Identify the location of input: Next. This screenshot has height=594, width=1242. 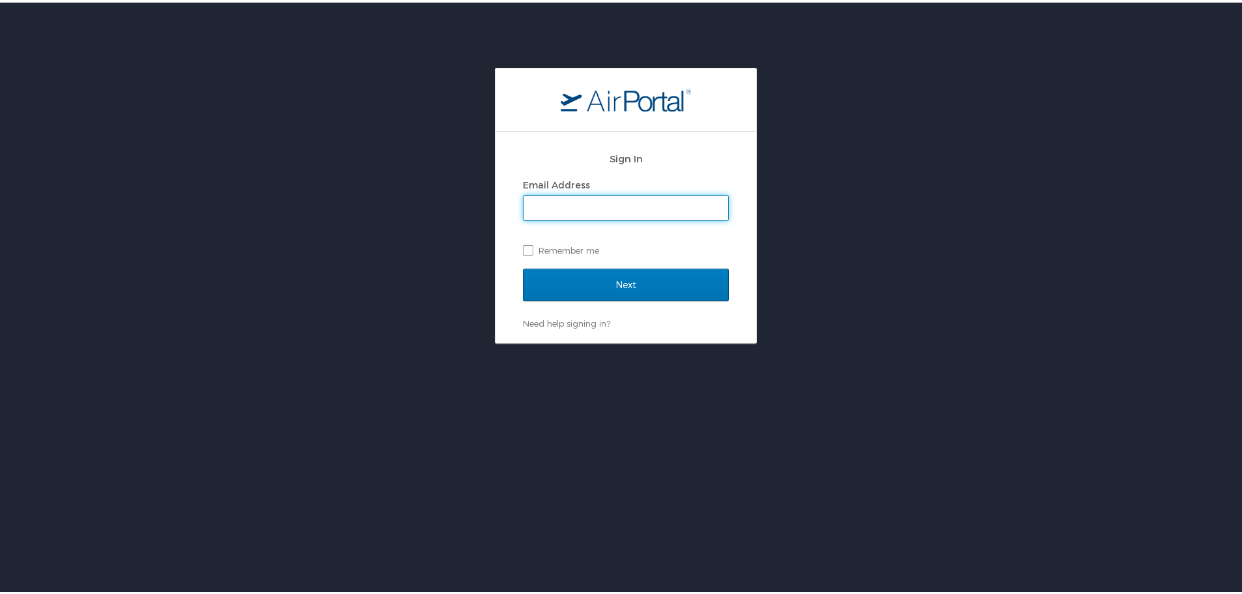
(626, 282).